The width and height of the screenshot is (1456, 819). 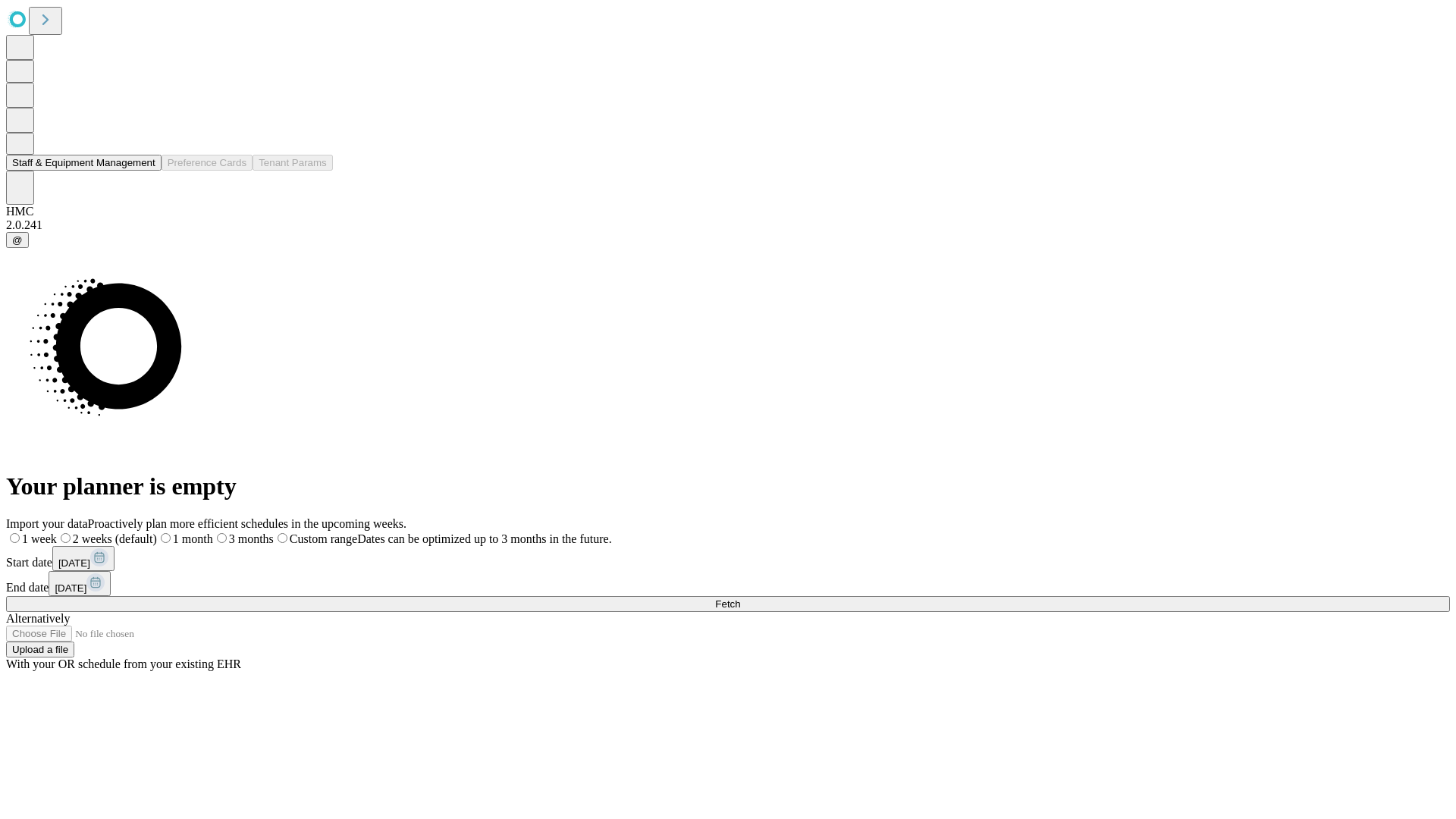 I want to click on div: HMC, so click(x=728, y=212).